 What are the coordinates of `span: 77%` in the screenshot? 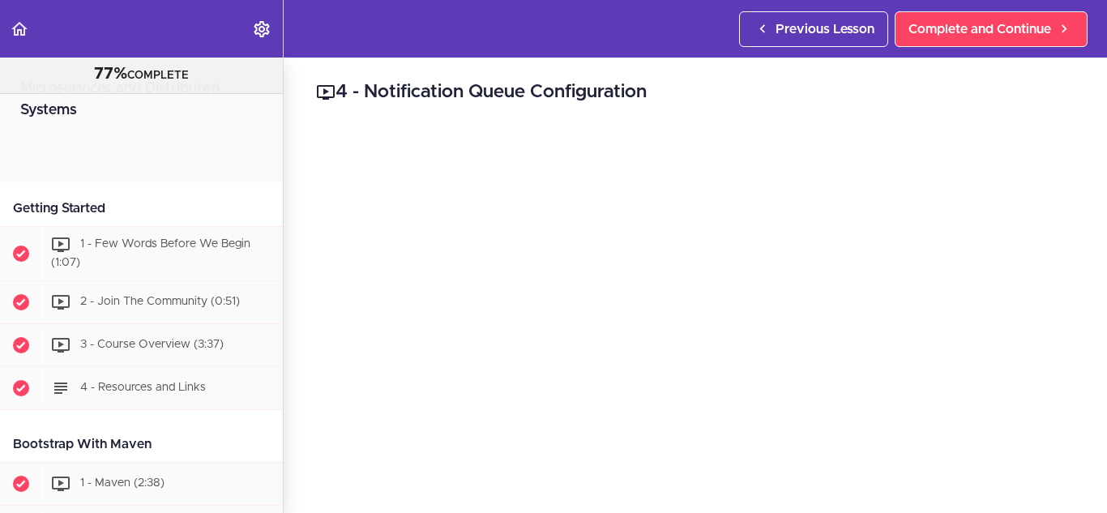 It's located at (110, 74).